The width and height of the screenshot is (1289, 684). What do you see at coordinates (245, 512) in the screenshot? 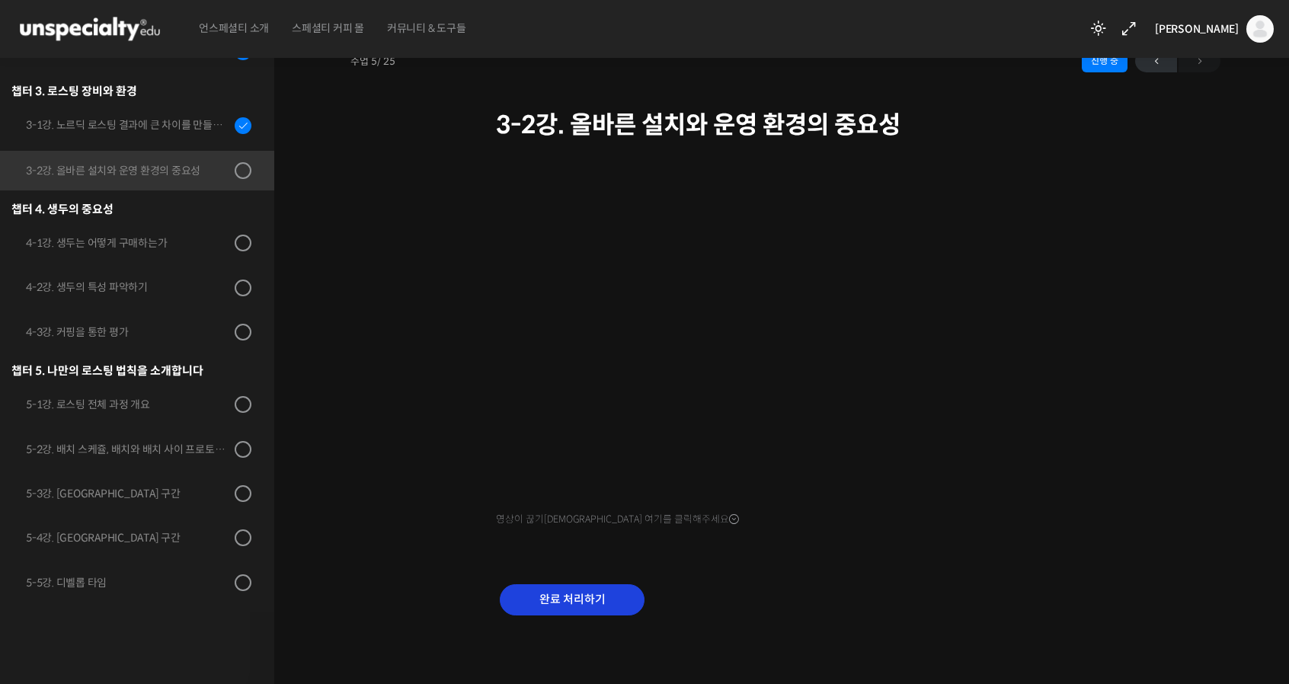
I see `span: 설정` at bounding box center [245, 512].